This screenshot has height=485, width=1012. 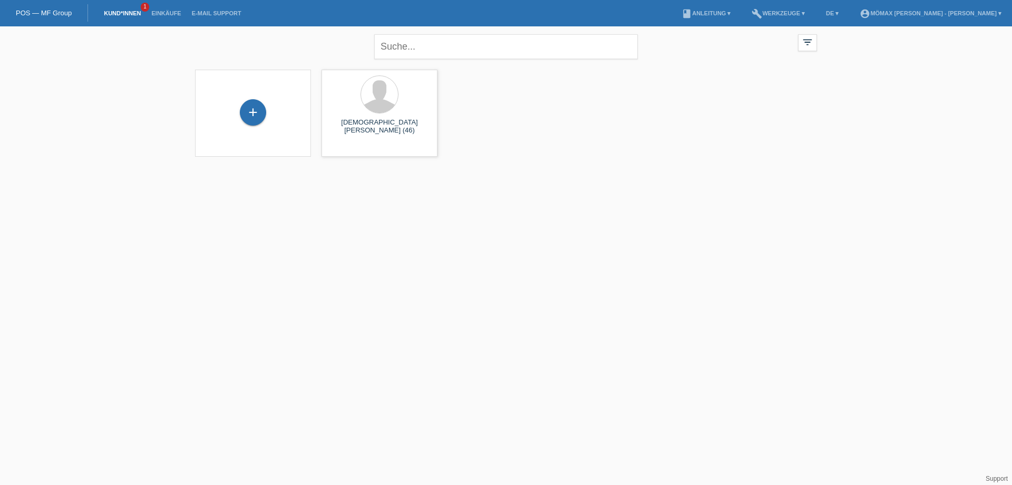 I want to click on i: book, so click(x=687, y=14).